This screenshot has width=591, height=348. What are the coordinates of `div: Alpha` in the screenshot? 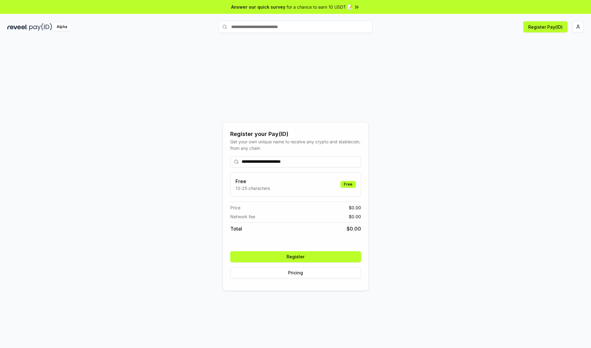 It's located at (62, 27).